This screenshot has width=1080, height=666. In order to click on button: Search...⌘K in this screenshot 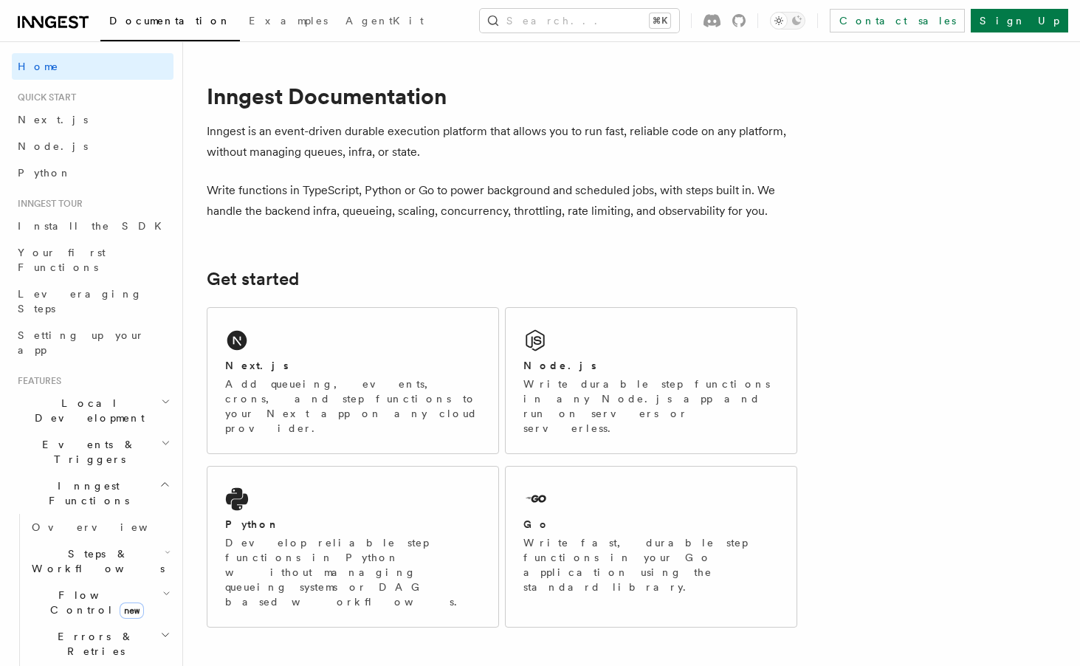, I will do `click(580, 21)`.